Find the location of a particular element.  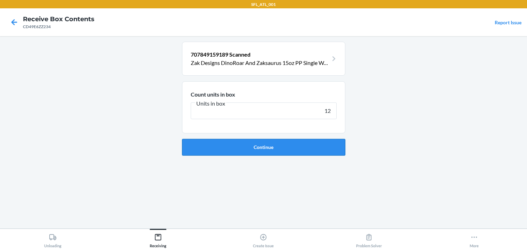

button: Create Issue is located at coordinates (263, 238).